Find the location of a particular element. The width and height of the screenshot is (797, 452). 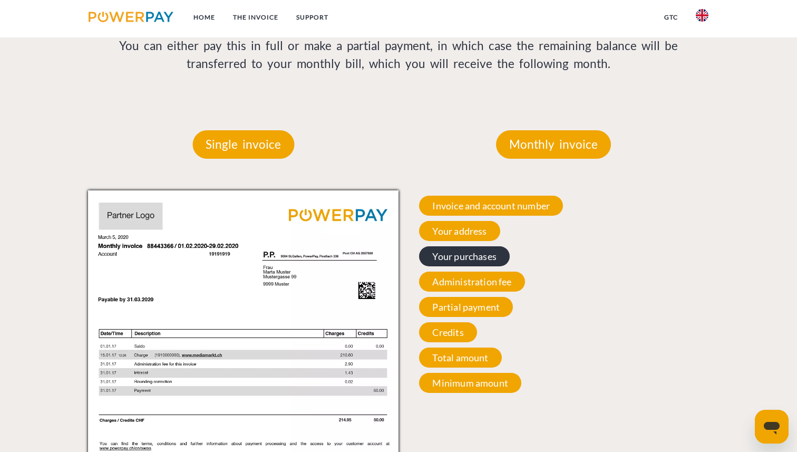

span: Partial payment is located at coordinates (466, 307).